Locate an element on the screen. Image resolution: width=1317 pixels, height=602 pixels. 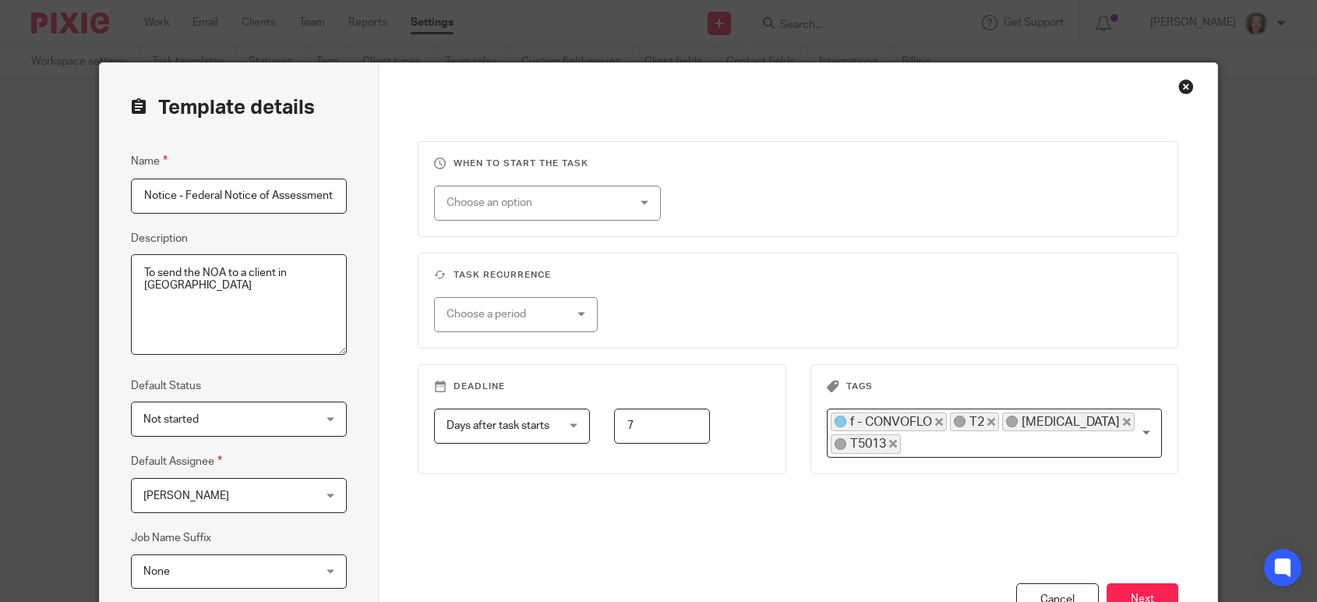
div: Search for option is located at coordinates (994, 433).